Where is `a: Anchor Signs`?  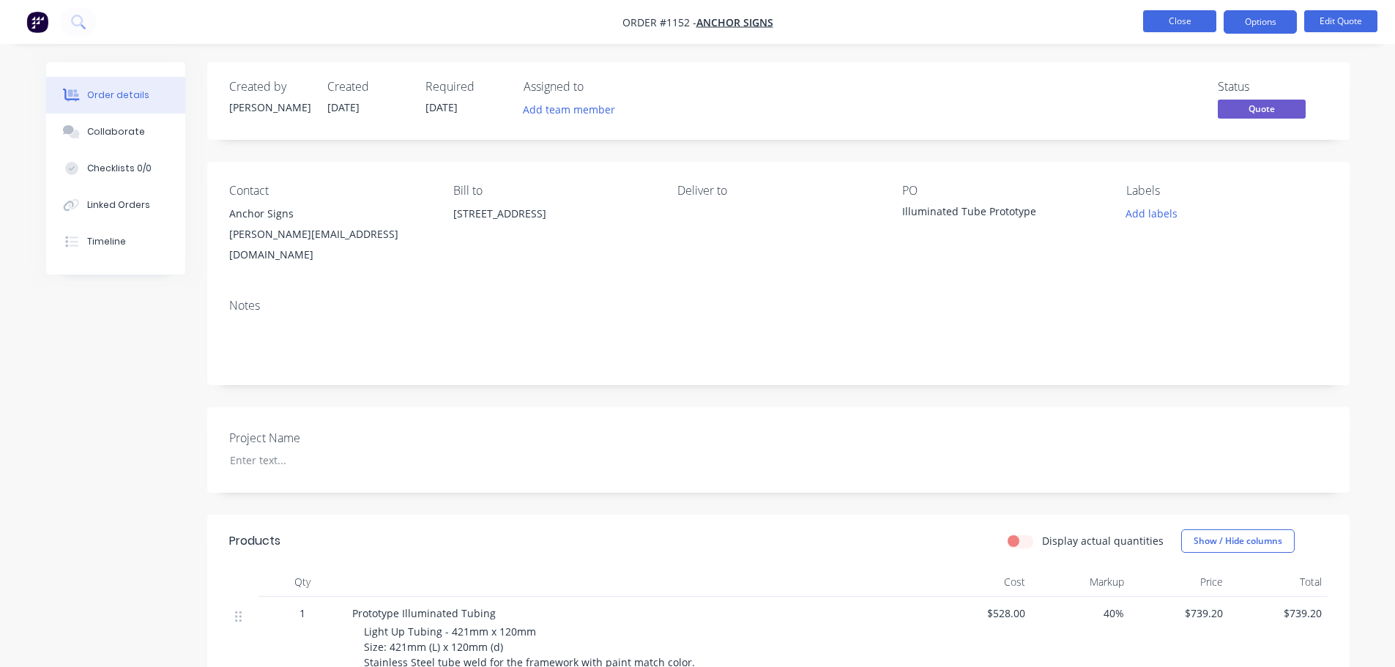 a: Anchor Signs is located at coordinates (734, 22).